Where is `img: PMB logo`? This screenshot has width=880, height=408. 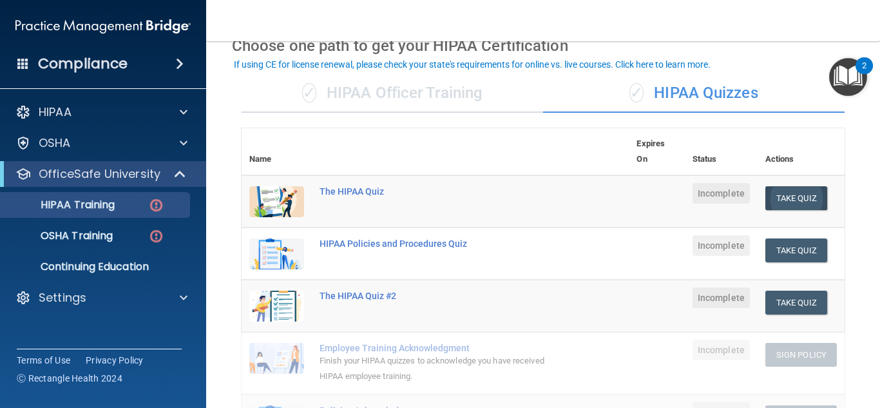 img: PMB logo is located at coordinates (103, 26).